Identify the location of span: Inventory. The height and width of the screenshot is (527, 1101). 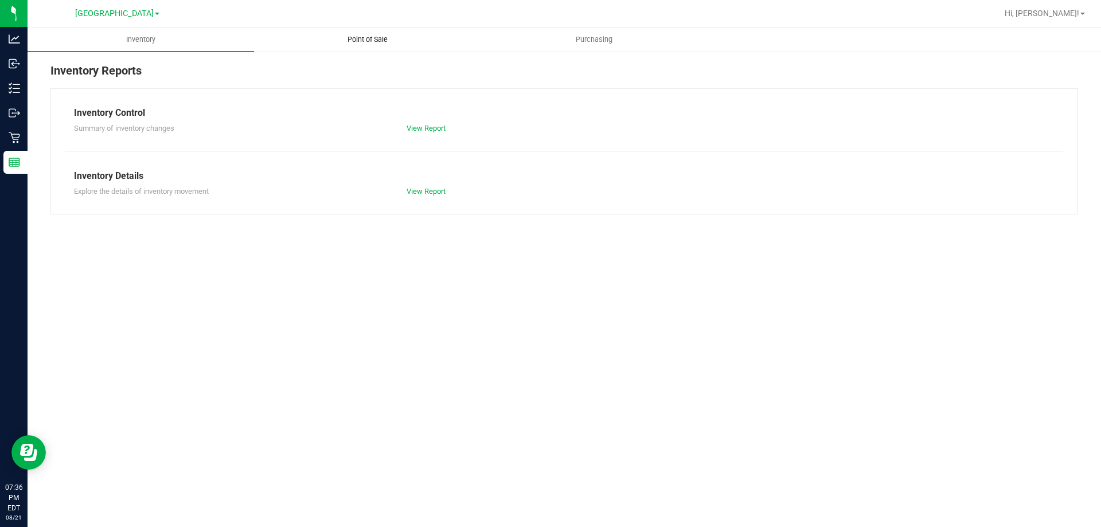
(141, 40).